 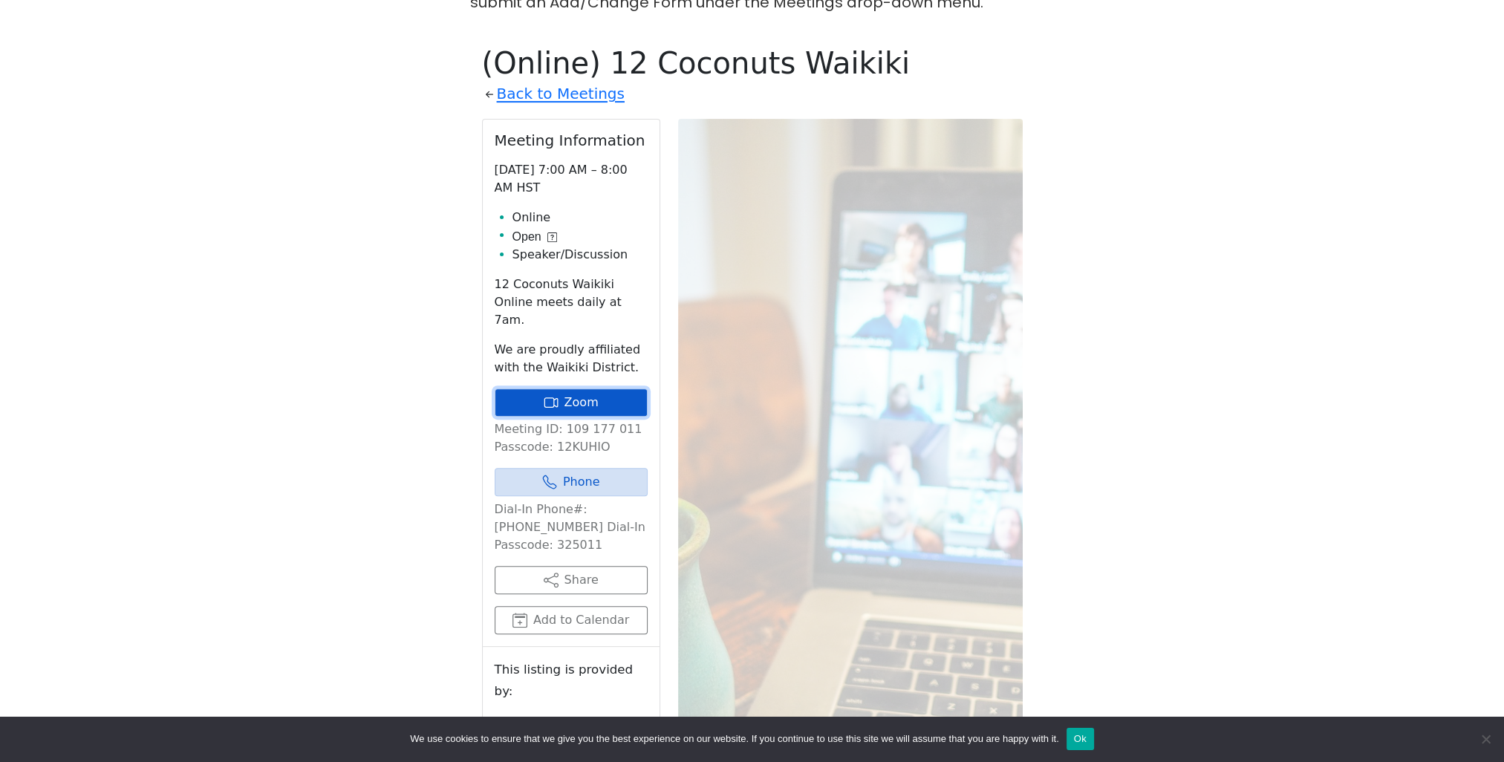 What do you see at coordinates (571, 359) in the screenshot?
I see `p: We are proudly affiliated with the Waikiki District.` at bounding box center [571, 359].